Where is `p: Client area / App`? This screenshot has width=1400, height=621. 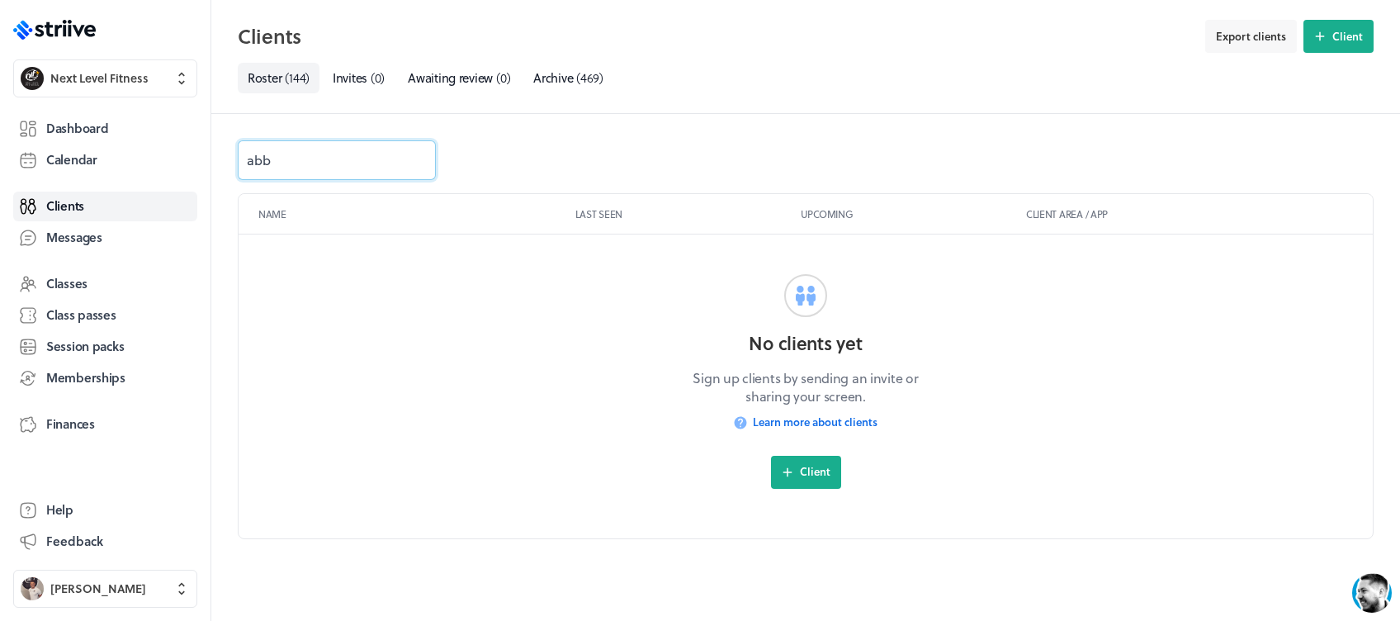
p: Client area / App is located at coordinates (1189, 214).